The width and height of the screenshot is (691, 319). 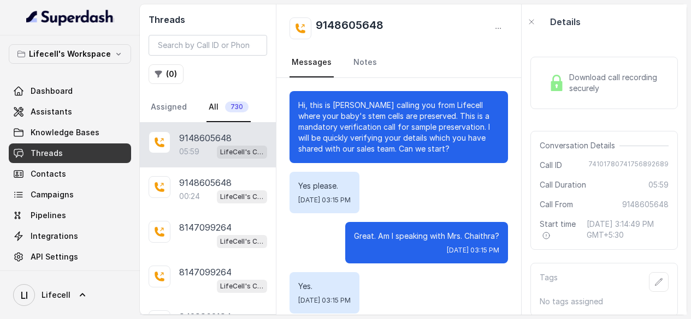 I want to click on h2: 9148605648, so click(x=349, y=28).